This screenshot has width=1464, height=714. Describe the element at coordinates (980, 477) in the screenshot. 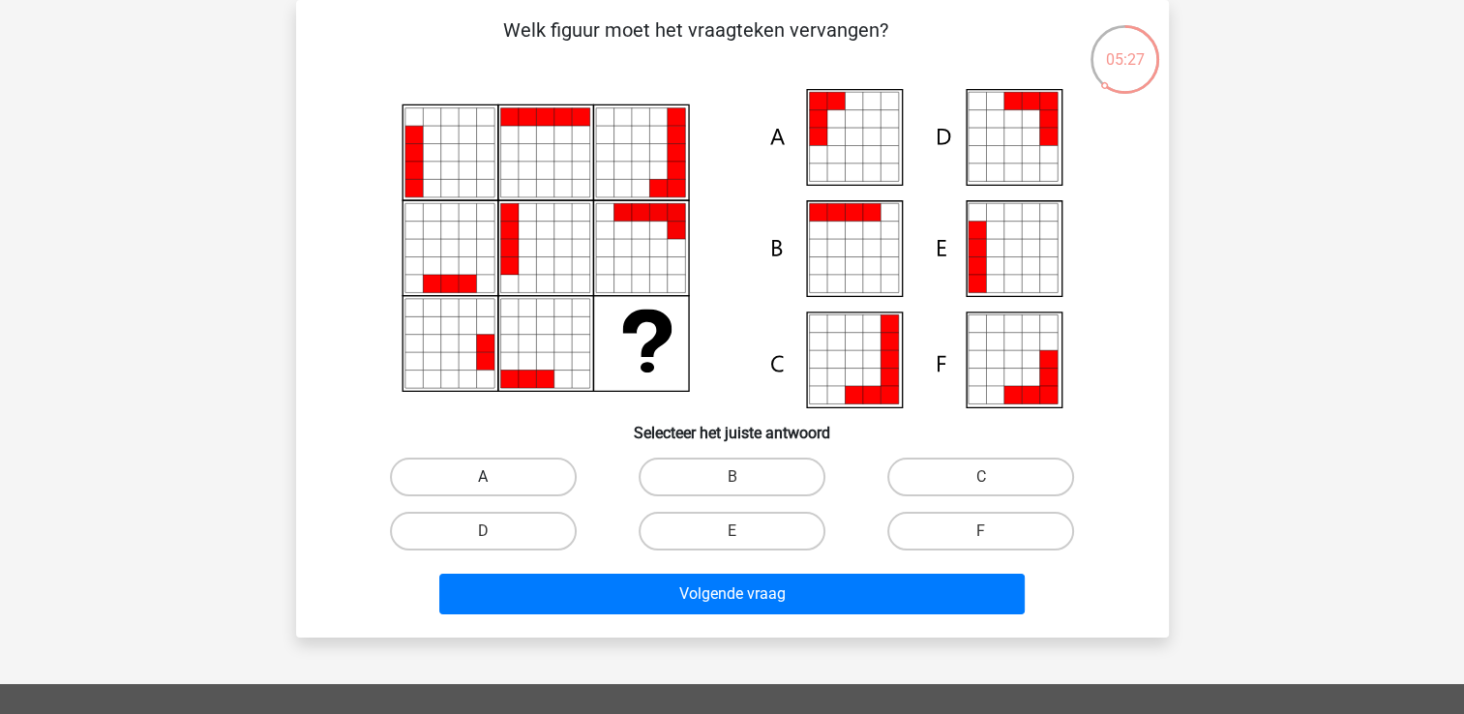

I see `label: C` at that location.